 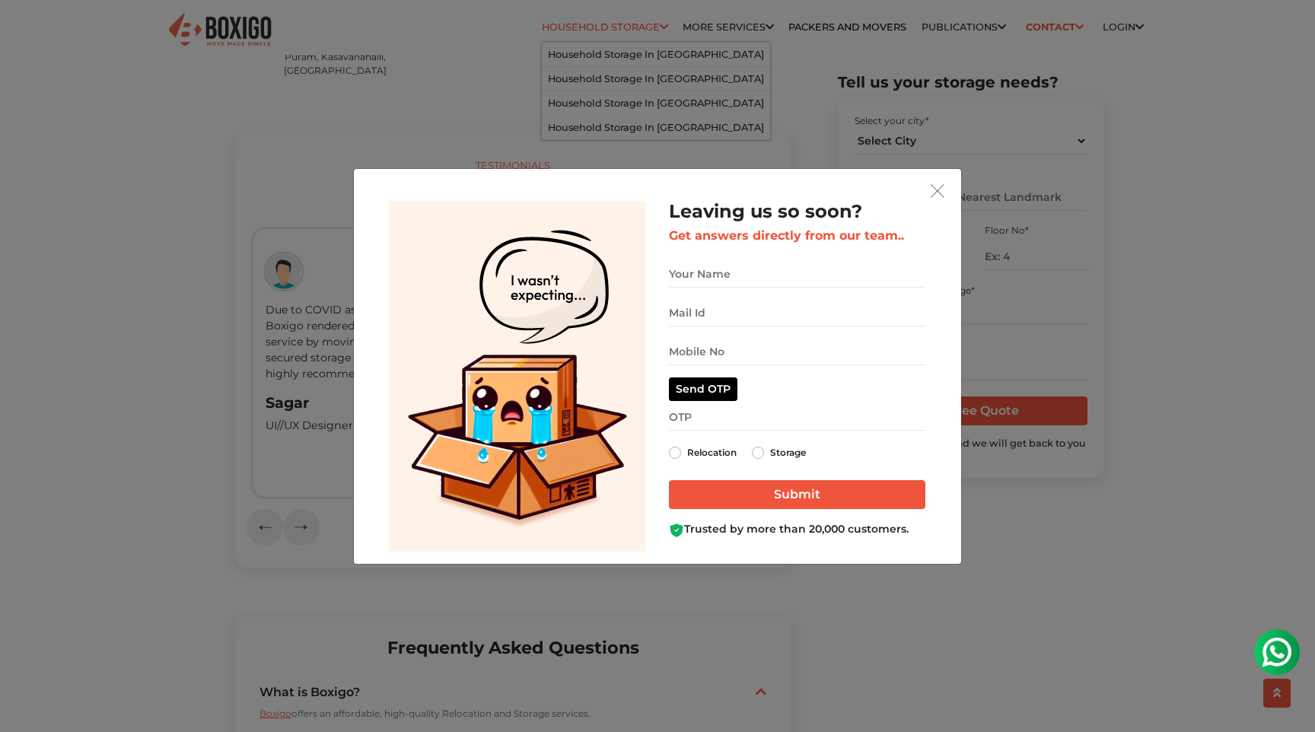 I want to click on h2: Leaving us so soon?, so click(x=797, y=212).